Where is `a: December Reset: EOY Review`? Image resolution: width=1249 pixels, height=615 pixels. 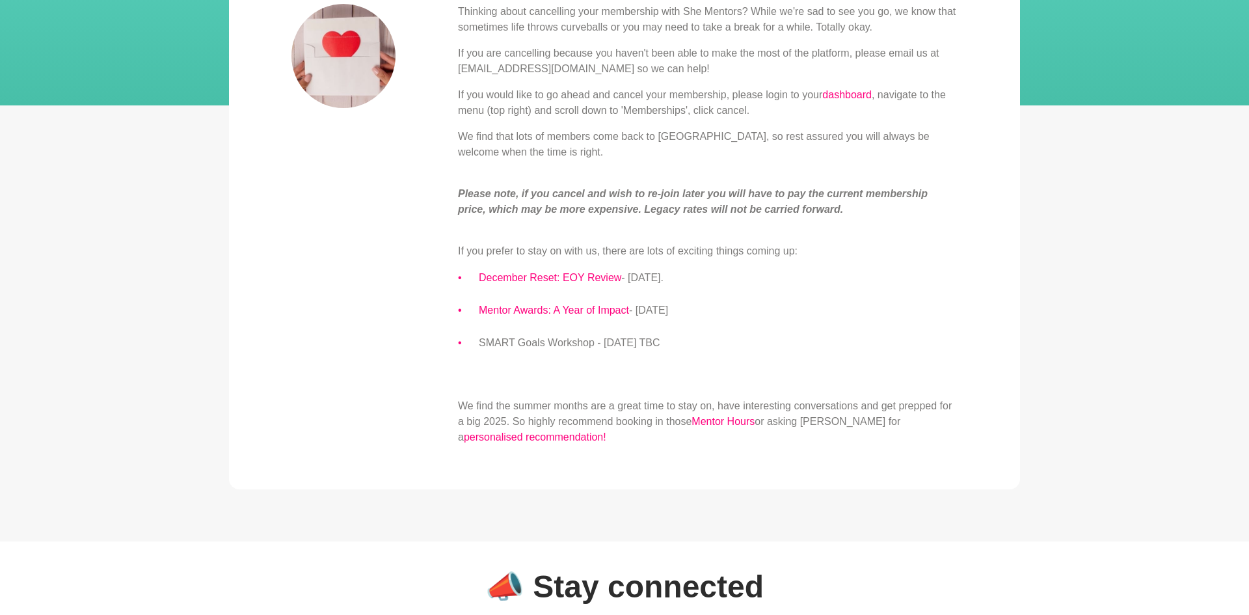 a: December Reset: EOY Review is located at coordinates (550, 277).